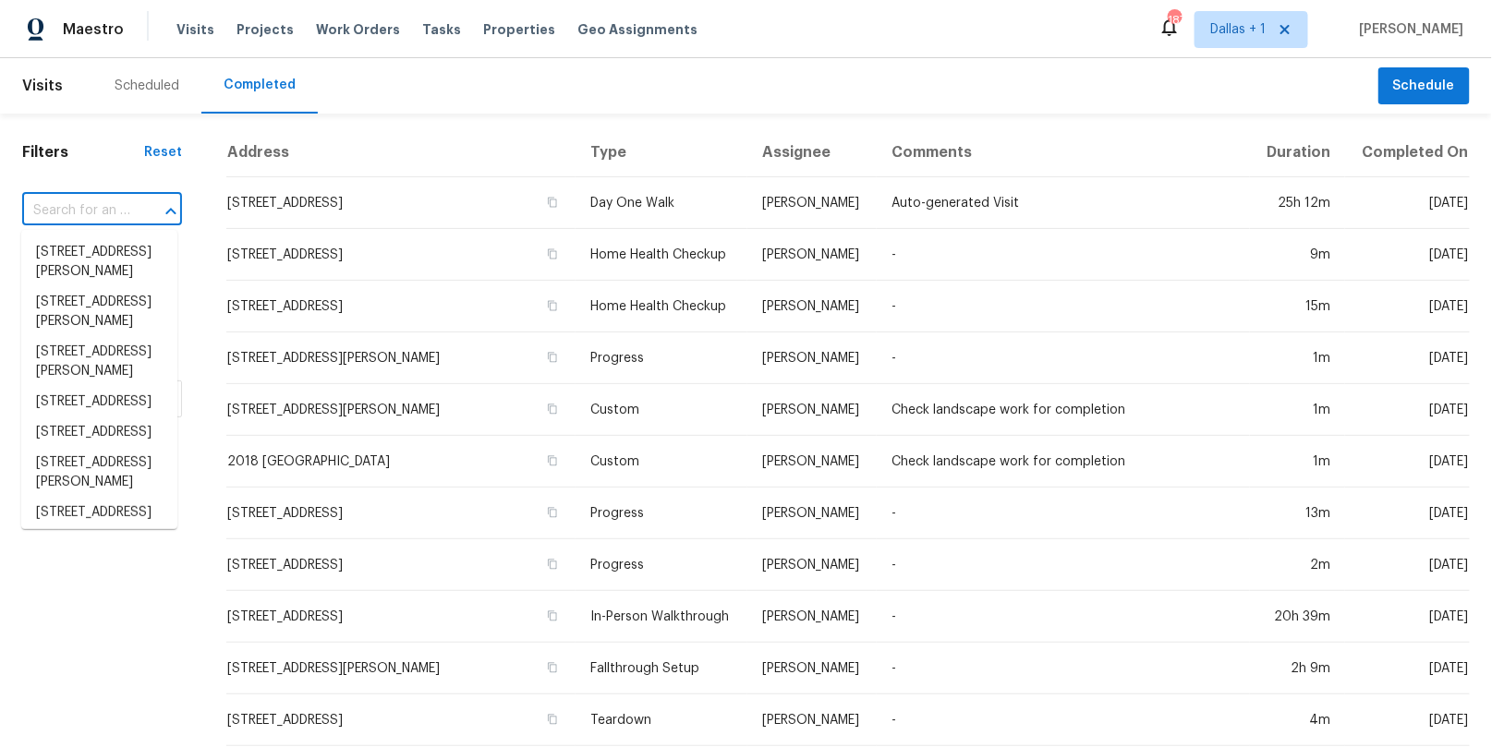  I want to click on span: Tasks, so click(442, 30).